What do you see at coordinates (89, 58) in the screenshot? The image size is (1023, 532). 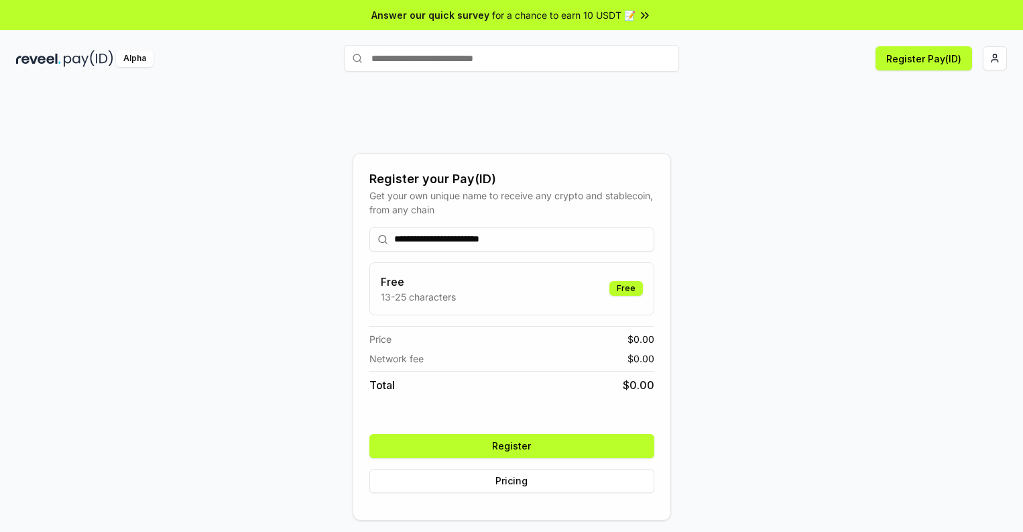 I see `img: pay_id` at bounding box center [89, 58].